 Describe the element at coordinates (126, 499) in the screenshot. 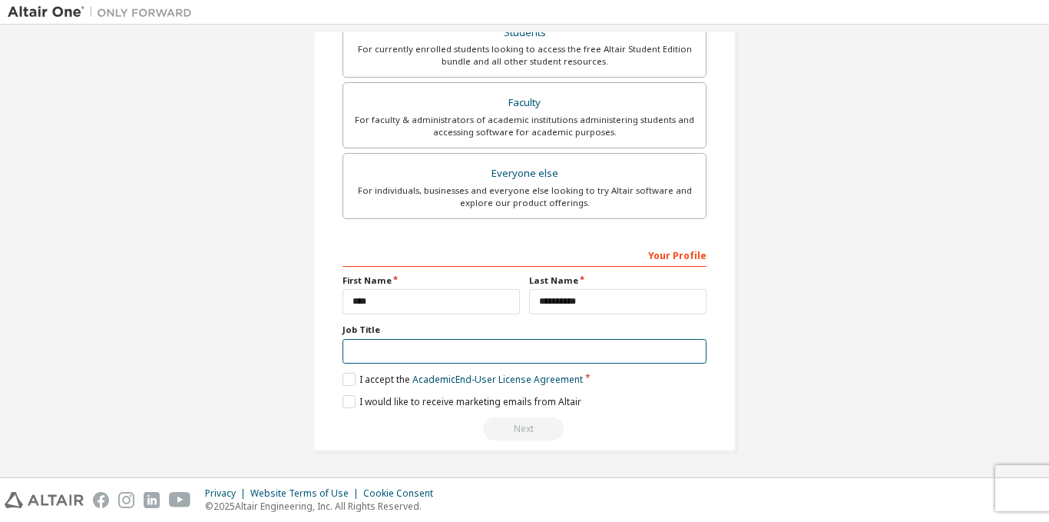

I see `img: instagram.svg` at that location.